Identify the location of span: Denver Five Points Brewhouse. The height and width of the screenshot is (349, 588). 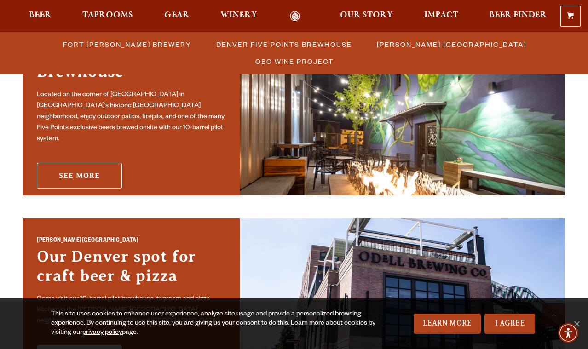
(284, 44).